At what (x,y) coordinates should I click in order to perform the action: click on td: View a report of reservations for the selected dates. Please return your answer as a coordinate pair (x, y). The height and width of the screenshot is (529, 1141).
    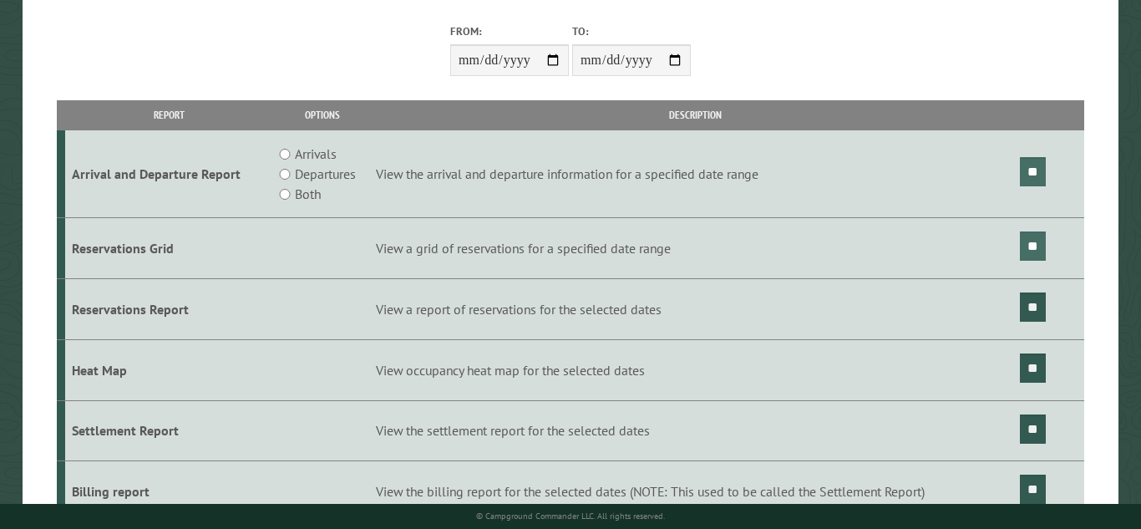
    Looking at the image, I should click on (694, 308).